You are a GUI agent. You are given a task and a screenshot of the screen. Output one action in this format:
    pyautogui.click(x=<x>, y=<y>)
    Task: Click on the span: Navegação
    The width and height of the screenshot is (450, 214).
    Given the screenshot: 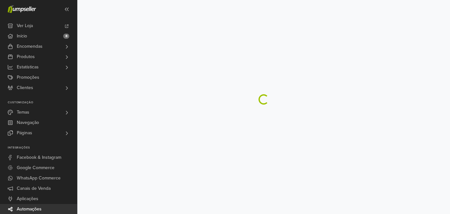 What is the action you would take?
    pyautogui.click(x=28, y=122)
    